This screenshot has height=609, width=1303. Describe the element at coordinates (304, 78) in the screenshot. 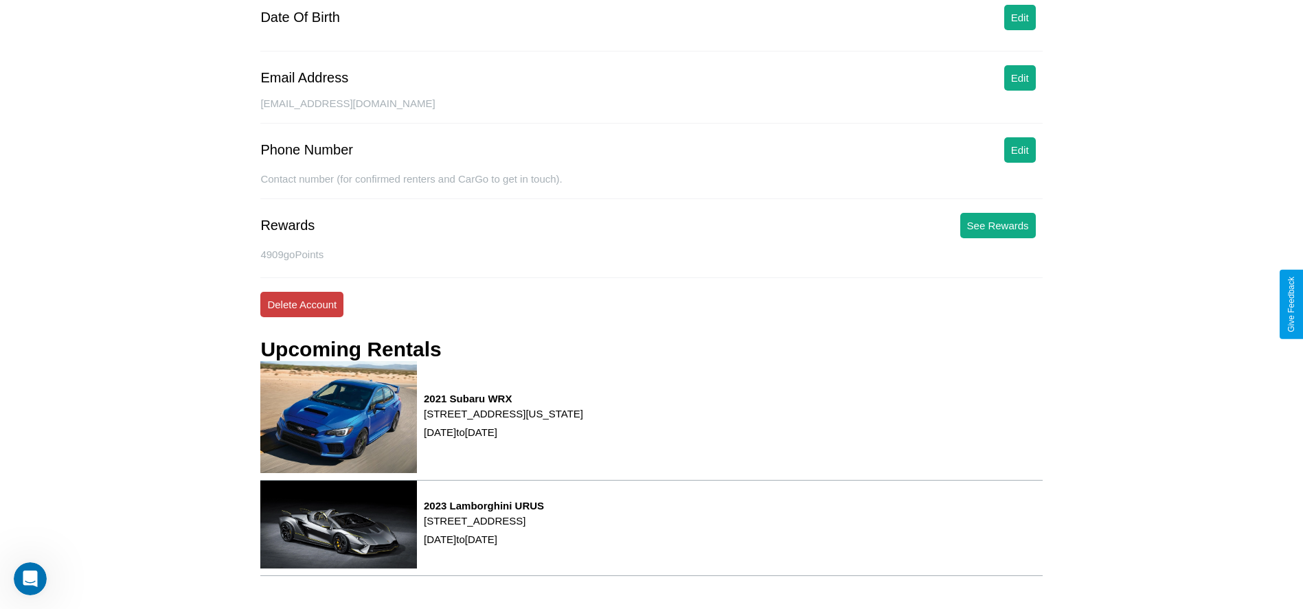

I see `div: Email Address` at that location.